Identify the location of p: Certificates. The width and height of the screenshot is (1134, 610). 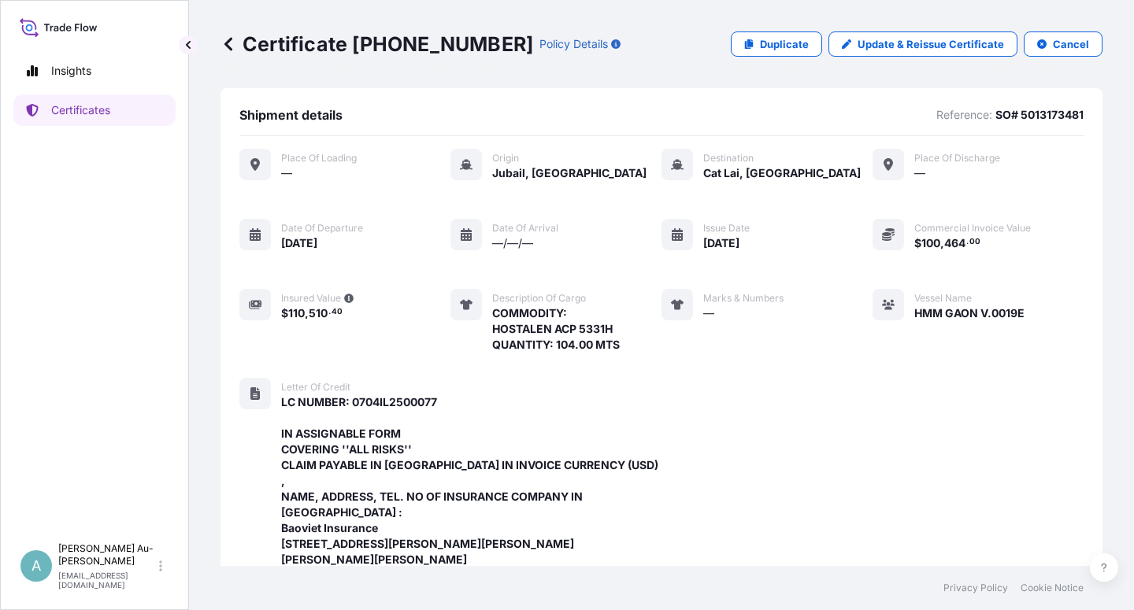
(80, 110).